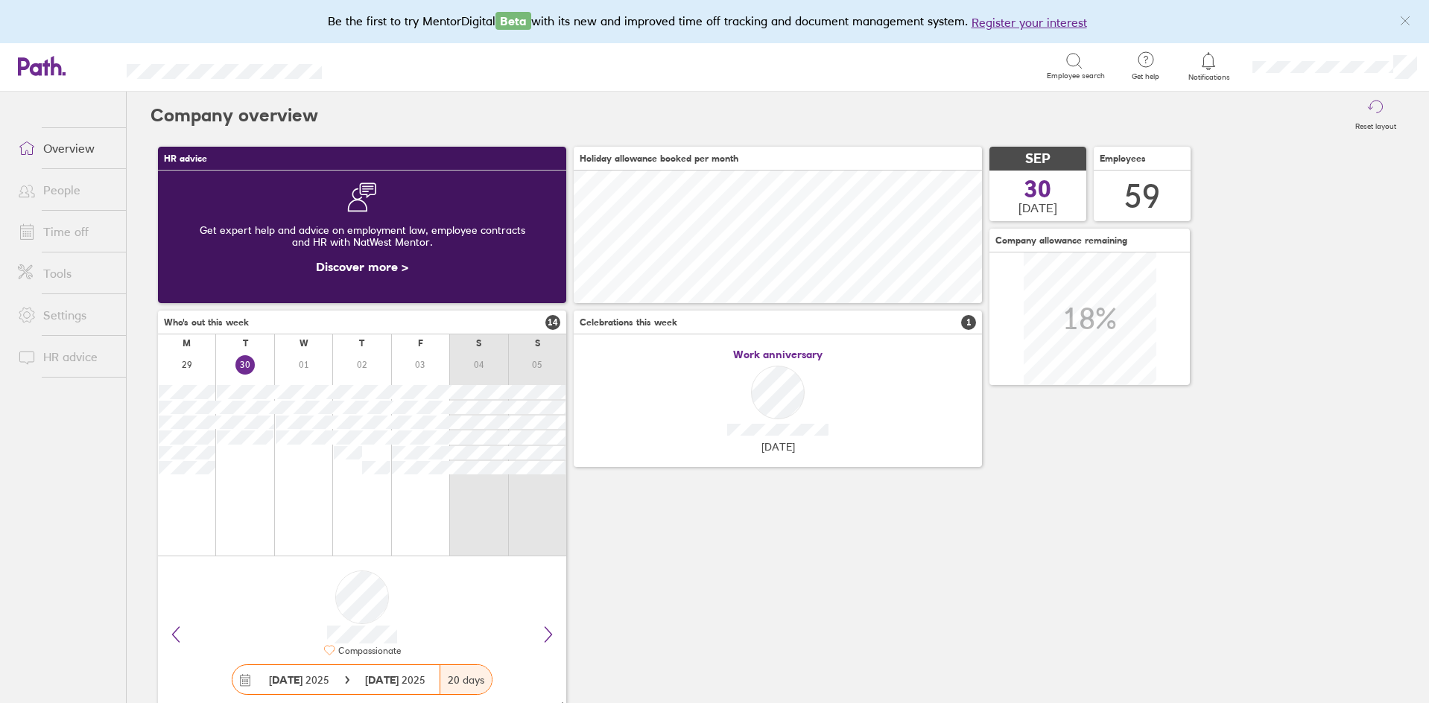 This screenshot has width=1429, height=703. What do you see at coordinates (1038, 189) in the screenshot?
I see `span: 30` at bounding box center [1038, 189].